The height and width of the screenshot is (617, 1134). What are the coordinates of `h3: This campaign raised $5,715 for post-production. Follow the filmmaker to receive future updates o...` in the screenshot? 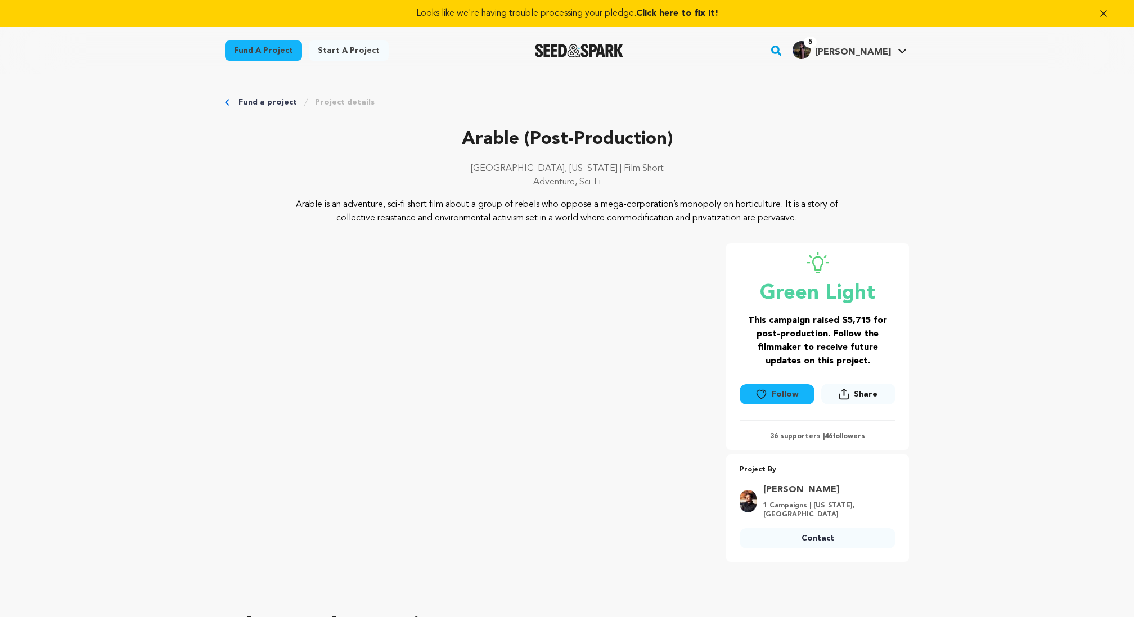 It's located at (817, 341).